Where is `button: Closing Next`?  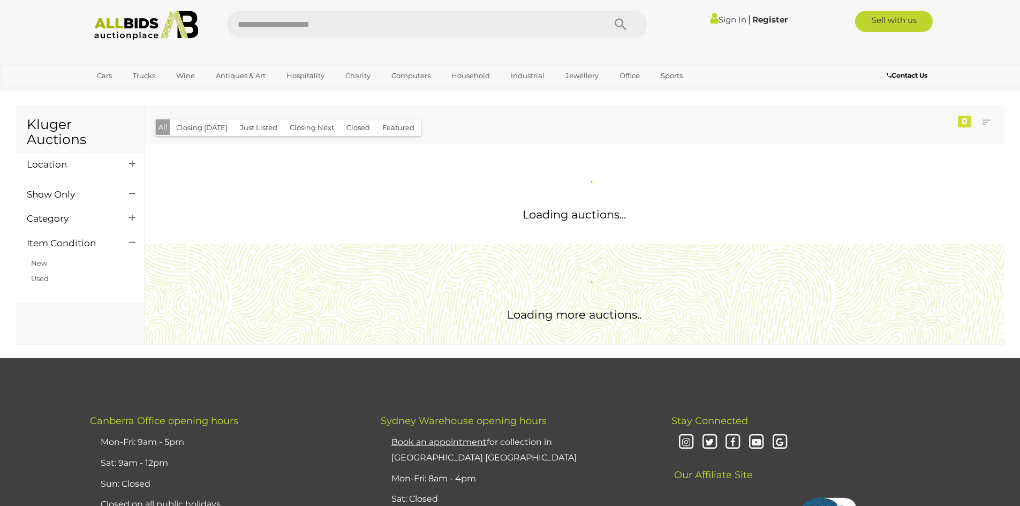 button: Closing Next is located at coordinates (312, 127).